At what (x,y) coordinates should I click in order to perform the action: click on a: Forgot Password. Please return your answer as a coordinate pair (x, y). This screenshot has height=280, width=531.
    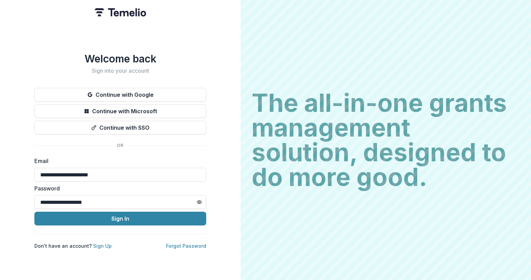
    Looking at the image, I should click on (186, 246).